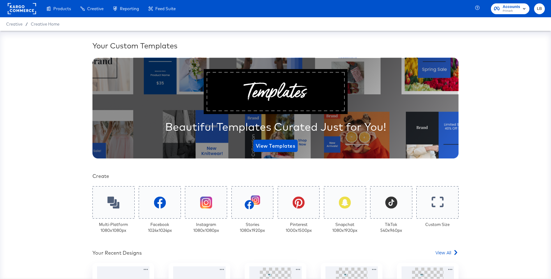 The width and height of the screenshot is (551, 279). What do you see at coordinates (165, 9) in the screenshot?
I see `span: Feed Suite` at bounding box center [165, 9].